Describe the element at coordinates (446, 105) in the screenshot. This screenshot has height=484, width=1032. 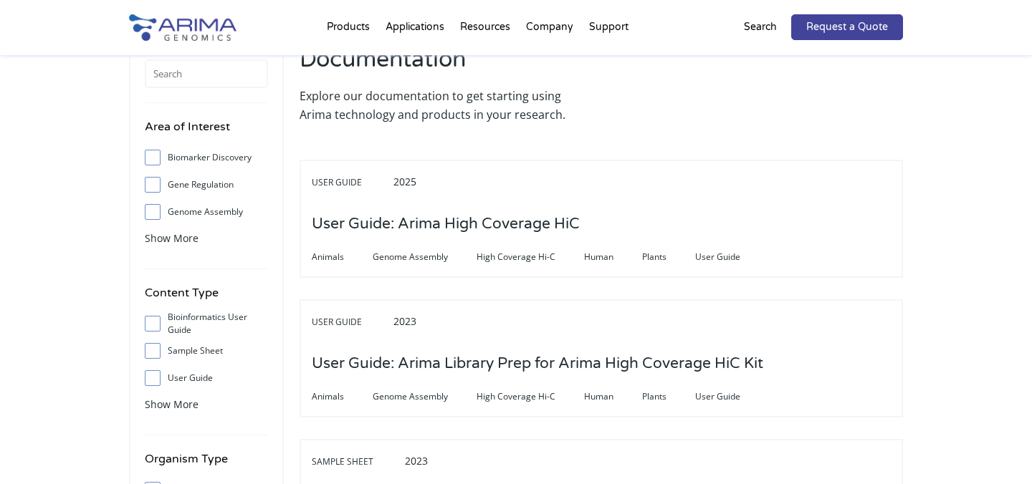
I see `p: Explore our documentation to get starting using Arima technology and products in your research.` at that location.